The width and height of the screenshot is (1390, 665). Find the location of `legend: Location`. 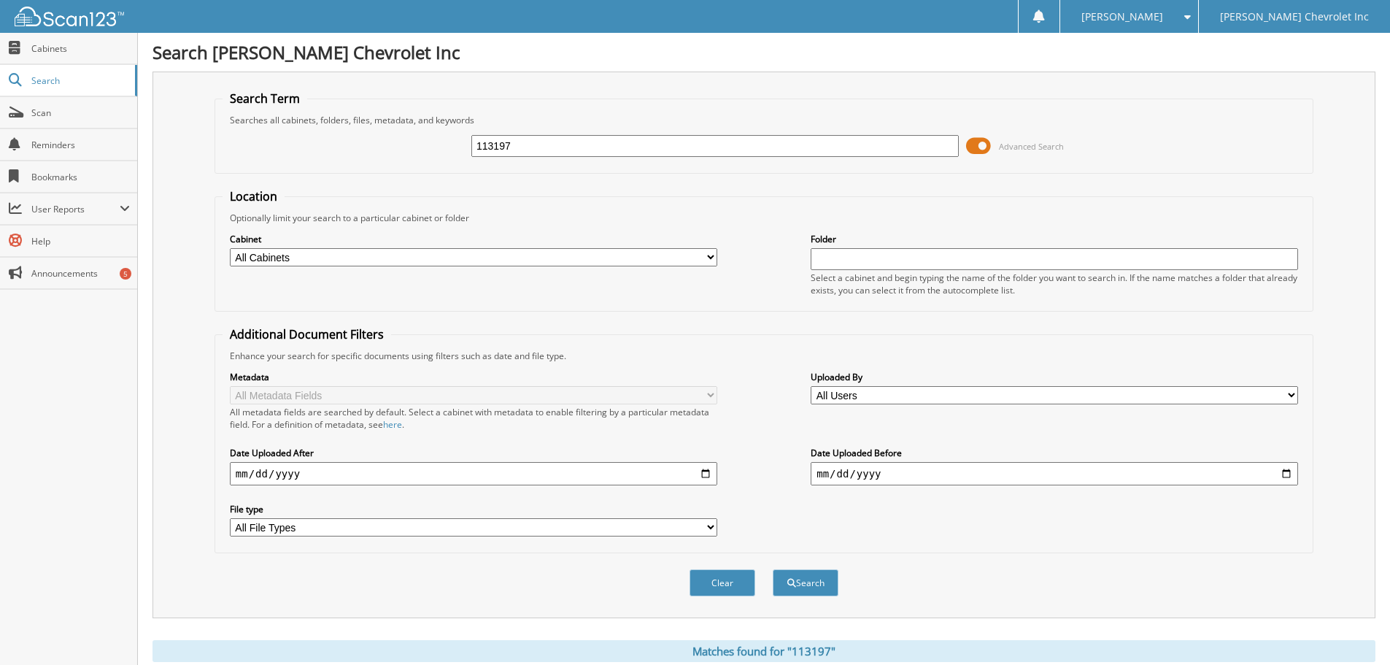

legend: Location is located at coordinates (253, 196).